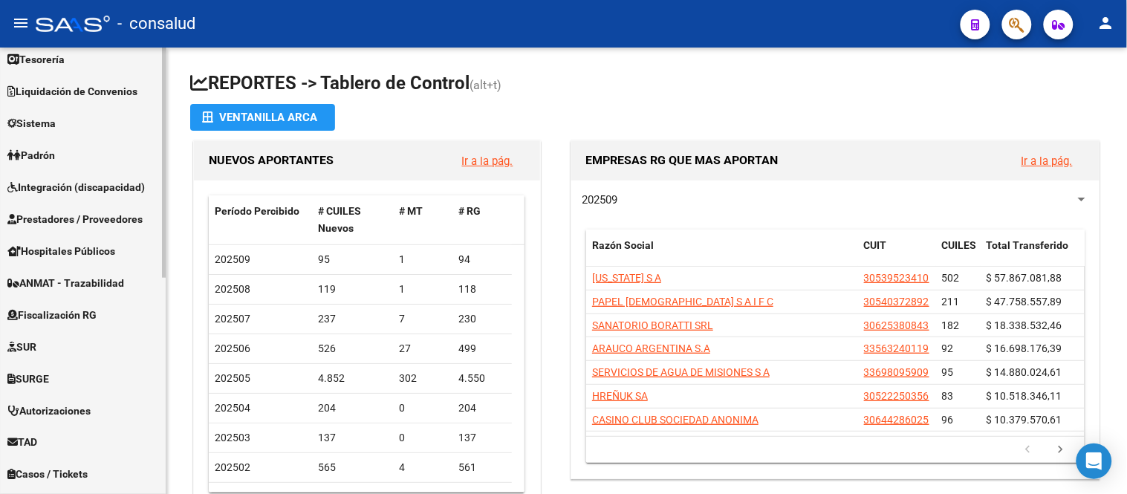  Describe the element at coordinates (897, 325) in the screenshot. I see `span: 30625380843` at that location.